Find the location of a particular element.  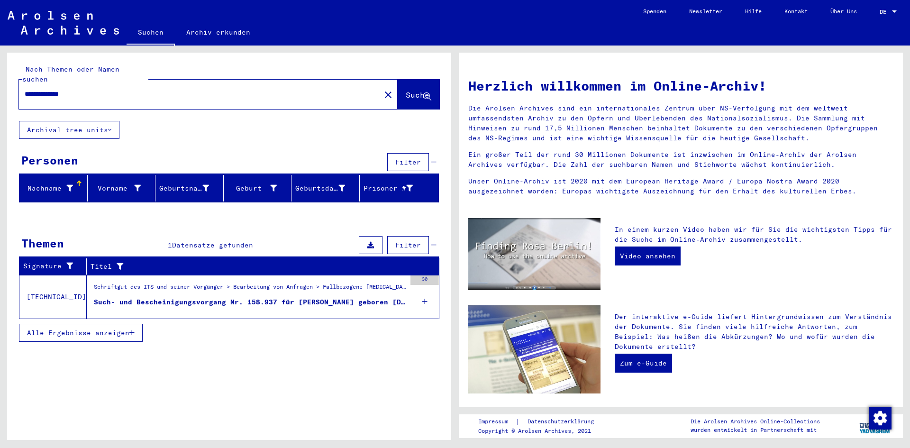

p: Ein großer Teil der rund 30 Millionen Dokumente ist inzwischen im Online-Archiv der Arolsen Archi... is located at coordinates (681, 160).